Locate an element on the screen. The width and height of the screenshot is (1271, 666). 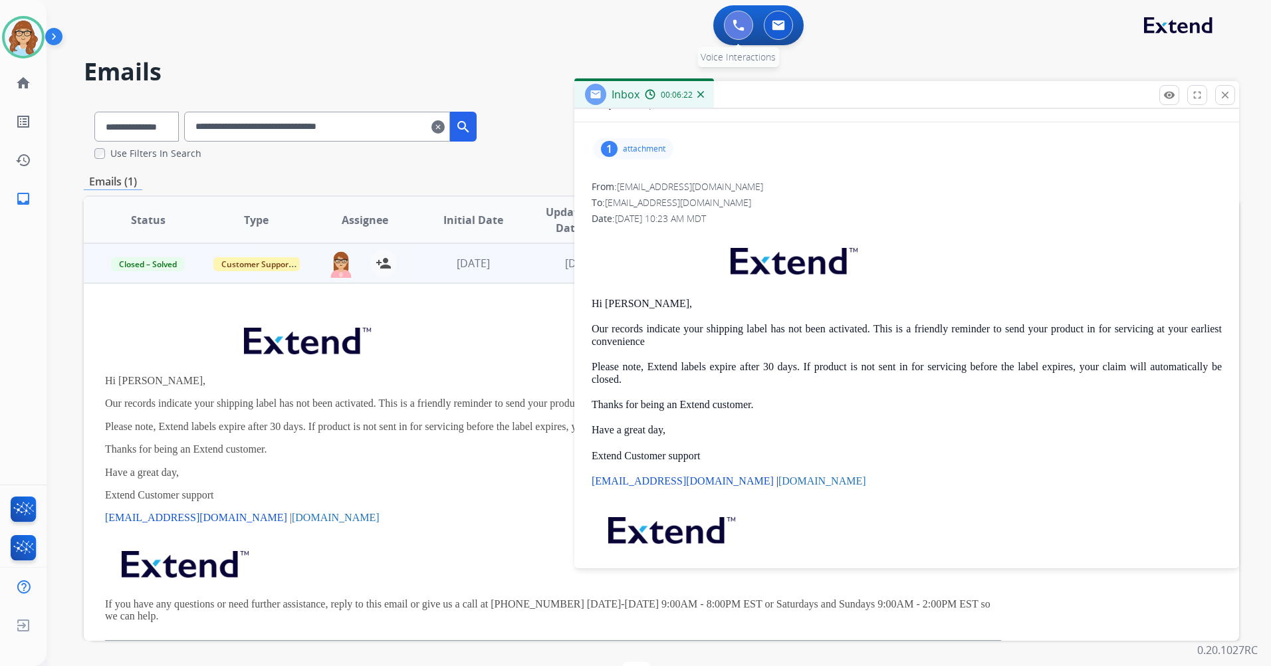
span: Customer Support is located at coordinates (257, 264).